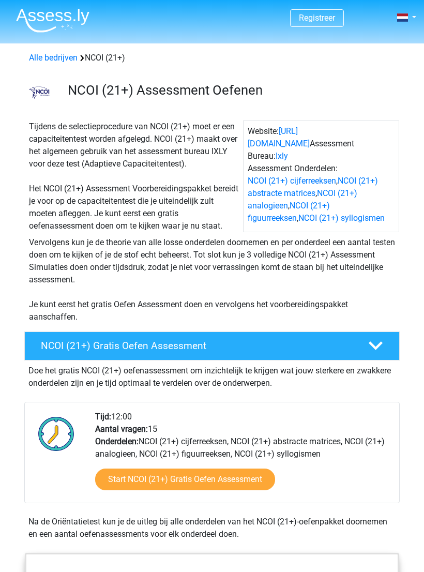 This screenshot has height=572, width=424. Describe the element at coordinates (197, 345) in the screenshot. I see `h4: NCOI (21+) Gratis Oefen Assessment` at that location.